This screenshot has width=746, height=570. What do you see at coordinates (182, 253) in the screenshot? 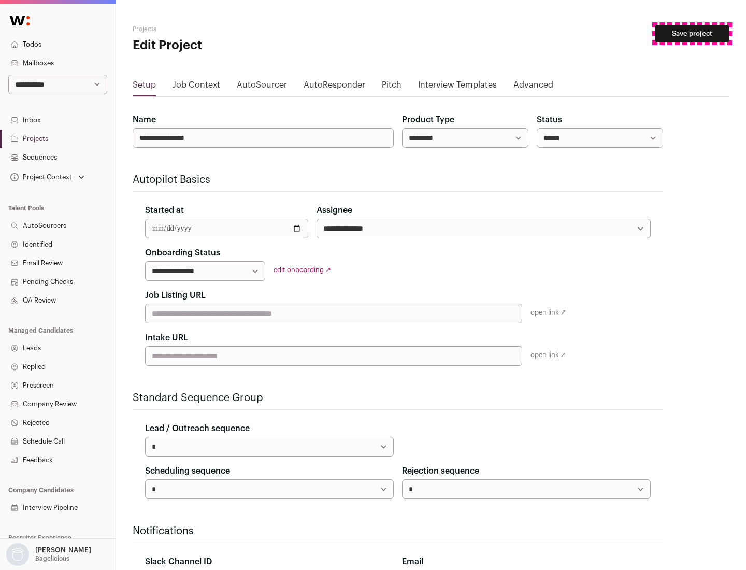
I see `label: Onboarding Status` at bounding box center [182, 253].